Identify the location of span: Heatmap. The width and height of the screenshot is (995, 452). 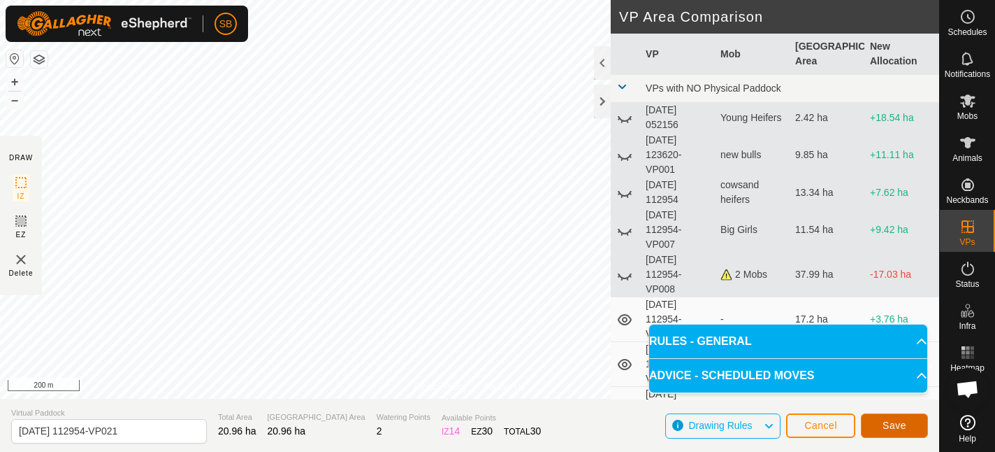
(967, 368).